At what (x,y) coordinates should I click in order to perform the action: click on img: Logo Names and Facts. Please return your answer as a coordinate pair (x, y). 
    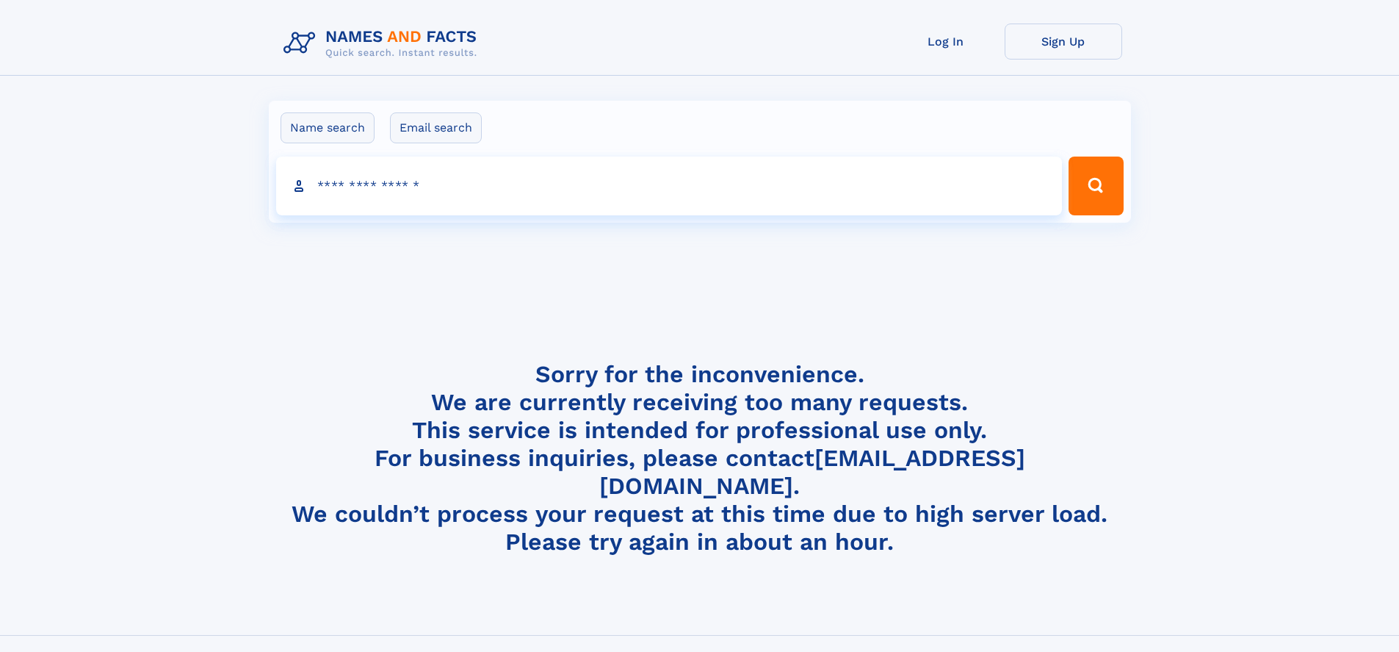
    Looking at the image, I should click on (383, 43).